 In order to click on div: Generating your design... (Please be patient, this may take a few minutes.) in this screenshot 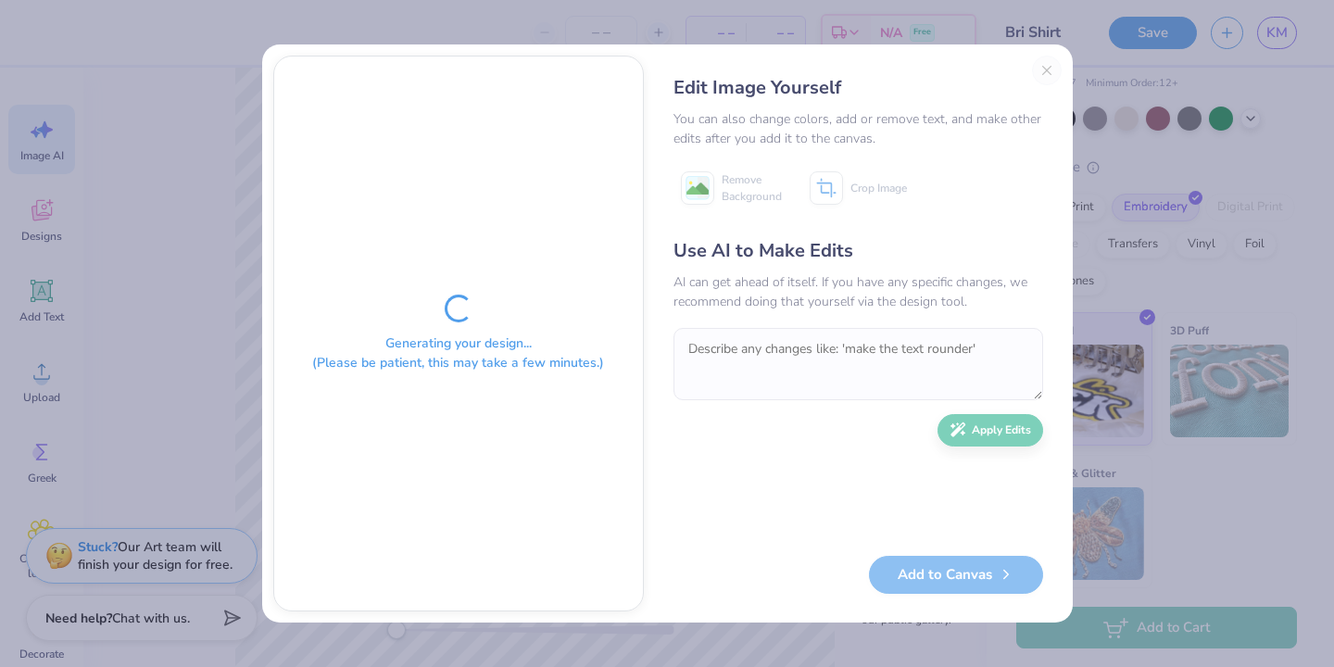, I will do `click(458, 353)`.